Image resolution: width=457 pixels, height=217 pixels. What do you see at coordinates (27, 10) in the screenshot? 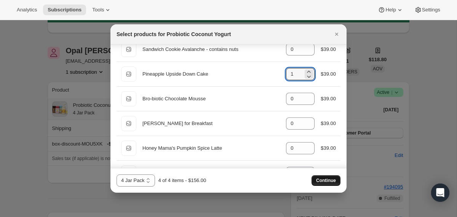
I see `span: Analytics` at bounding box center [27, 10].